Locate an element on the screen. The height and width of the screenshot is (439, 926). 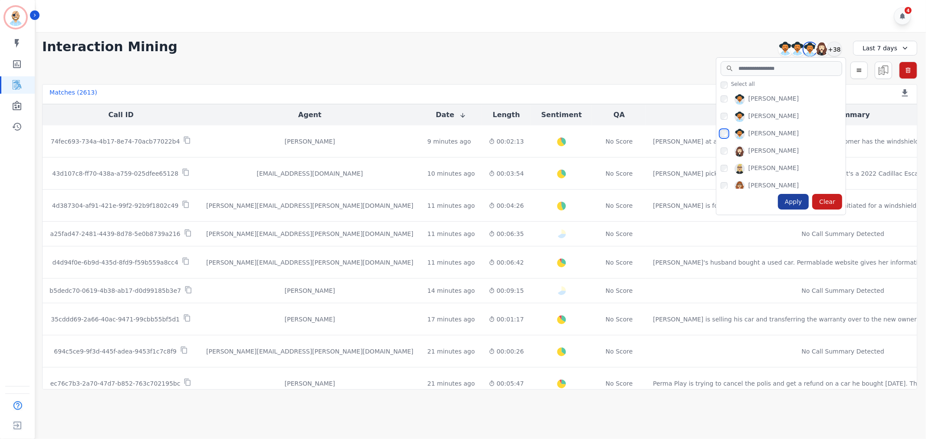
button: Call ID is located at coordinates (121, 115).